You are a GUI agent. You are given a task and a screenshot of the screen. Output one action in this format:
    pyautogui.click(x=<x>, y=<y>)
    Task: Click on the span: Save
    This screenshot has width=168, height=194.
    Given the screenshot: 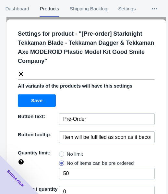 What is the action you would take?
    pyautogui.click(x=37, y=101)
    